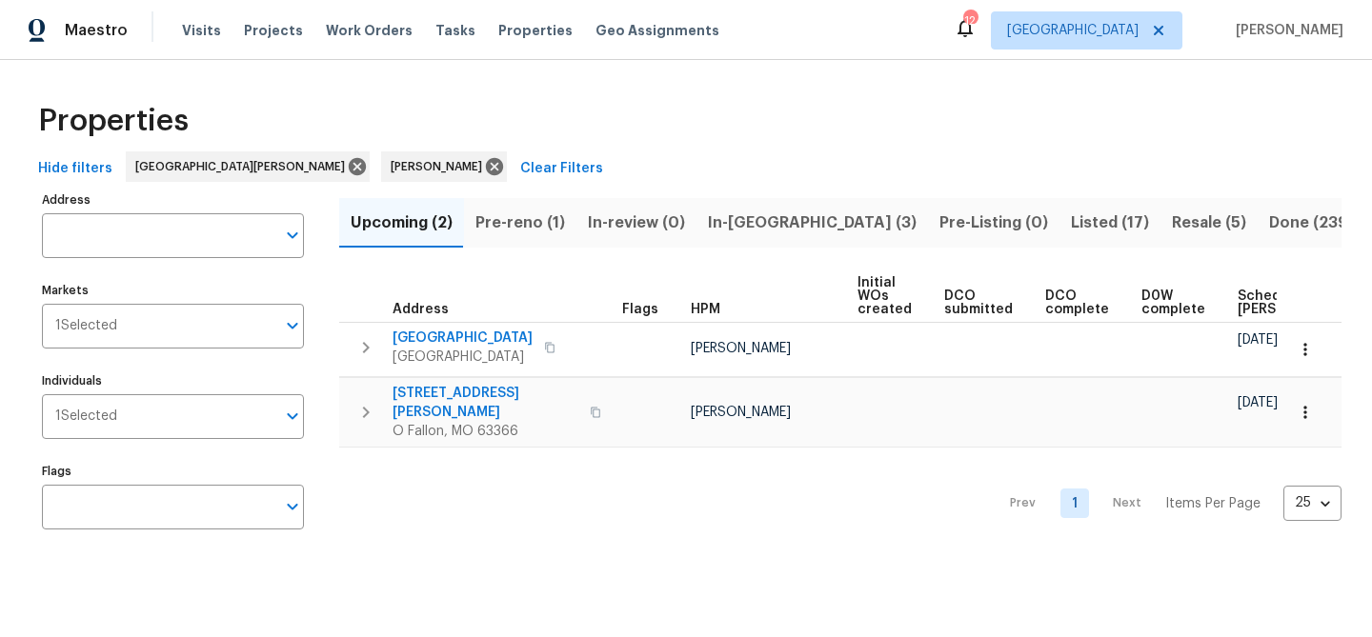 The image size is (1372, 637). Describe the element at coordinates (561, 169) in the screenshot. I see `button: Clear Filters` at that location.